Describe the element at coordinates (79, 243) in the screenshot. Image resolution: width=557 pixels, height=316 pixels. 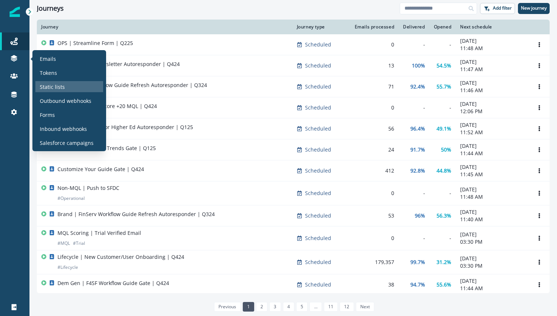
I see `p: # Trial` at that location.